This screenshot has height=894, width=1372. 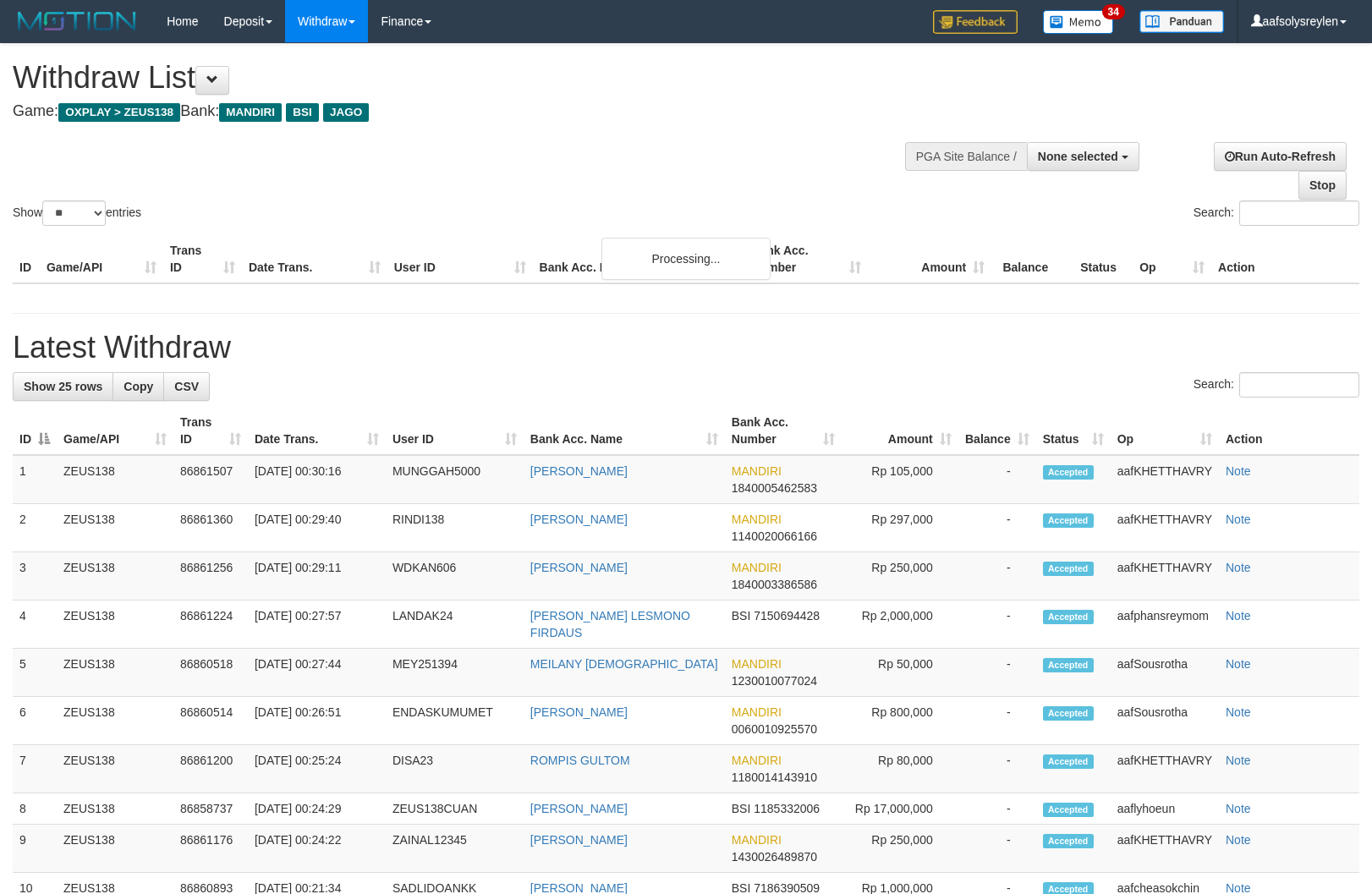 I want to click on td: Rp 250,000, so click(x=900, y=848).